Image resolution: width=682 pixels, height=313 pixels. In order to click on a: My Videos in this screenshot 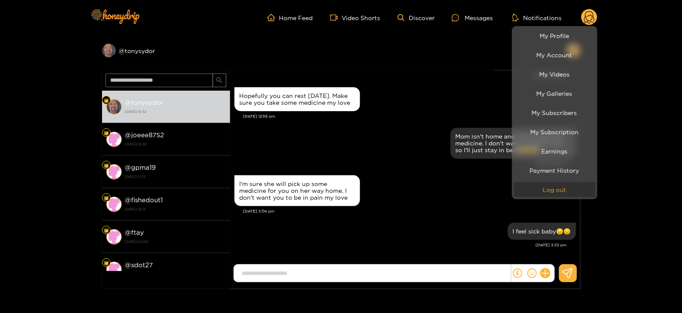, I will do `click(555, 74)`.